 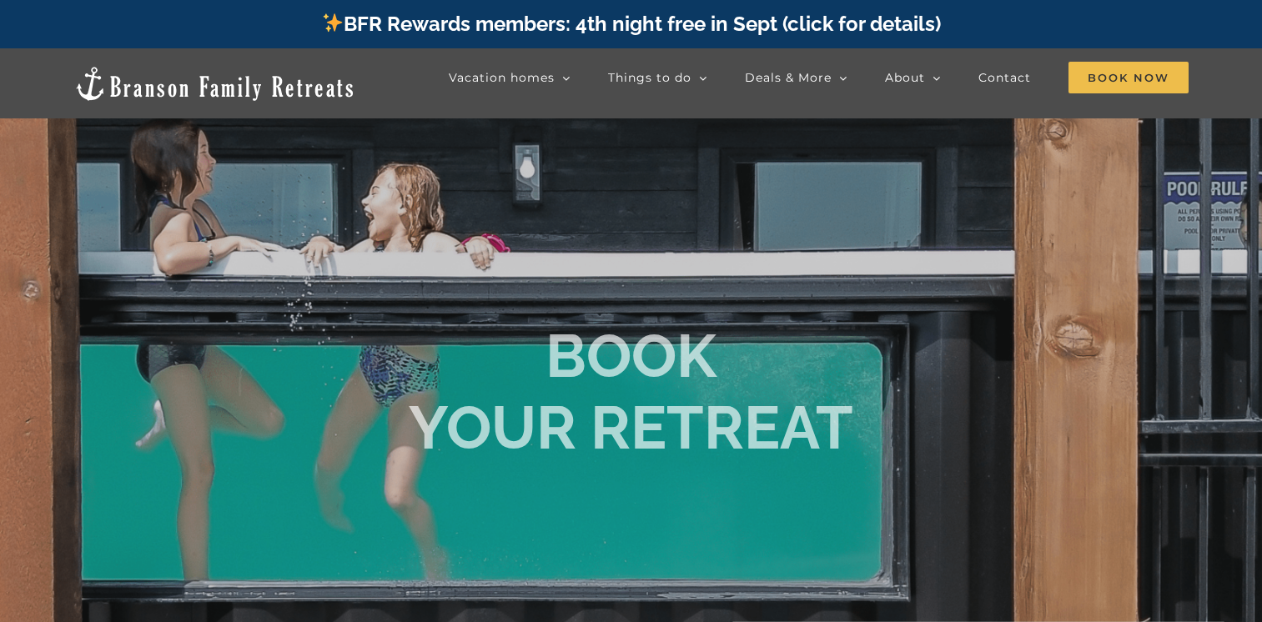 I want to click on a: Book Now, so click(x=1128, y=78).